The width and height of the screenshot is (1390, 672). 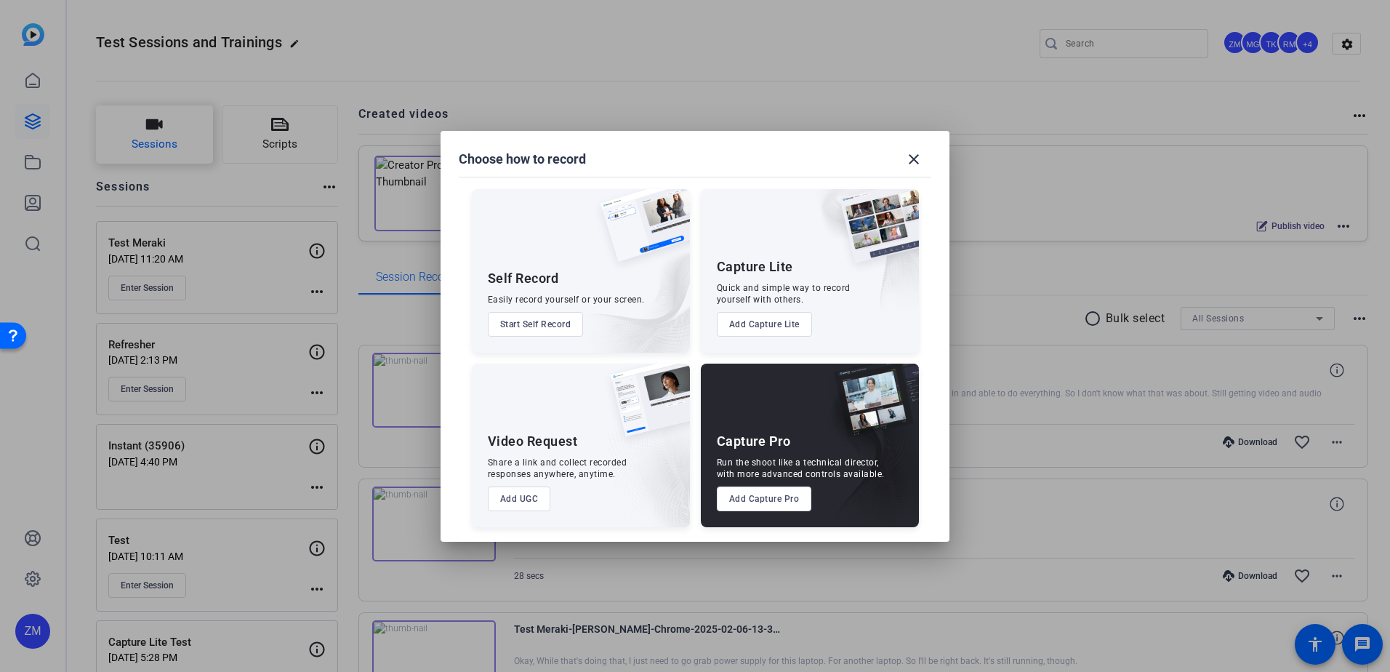 What do you see at coordinates (865, 454) in the screenshot?
I see `img: embarkstudio-capture-pro.png` at bounding box center [865, 454].